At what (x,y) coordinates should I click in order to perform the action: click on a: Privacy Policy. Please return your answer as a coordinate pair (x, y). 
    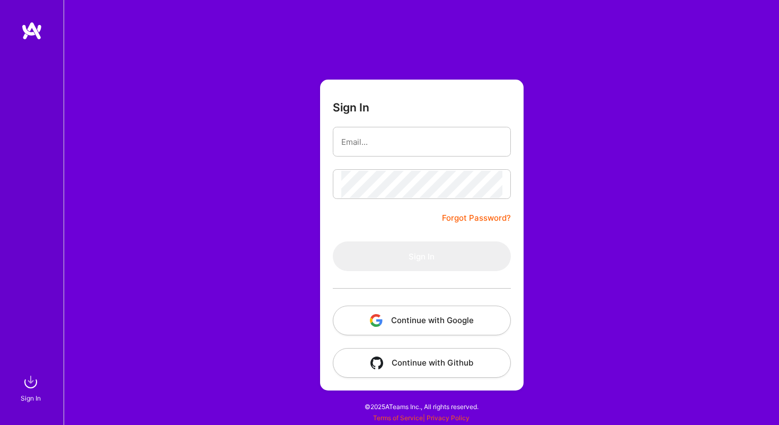
    Looking at the image, I should click on (448, 417).